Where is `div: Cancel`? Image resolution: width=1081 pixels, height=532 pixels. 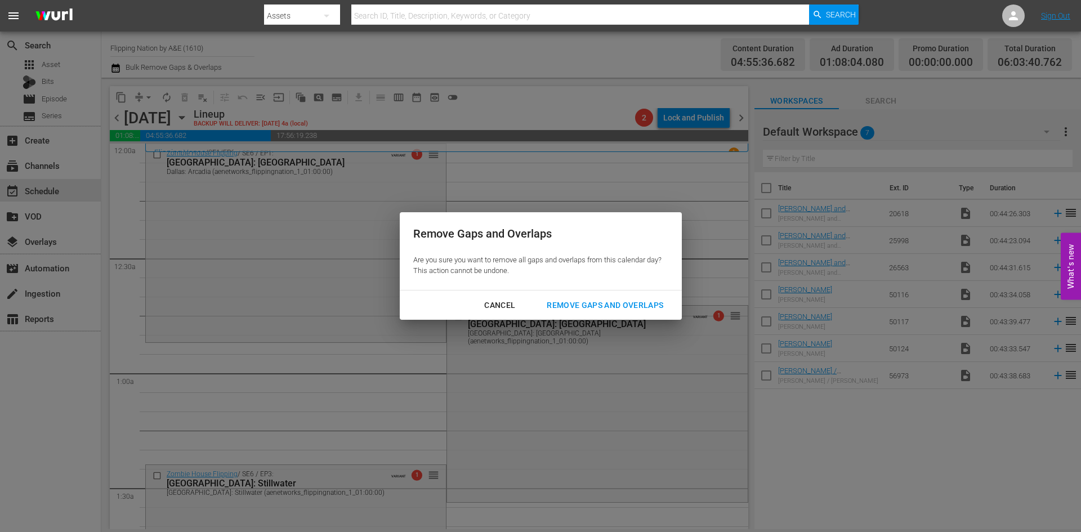 div: Cancel is located at coordinates (499, 305).